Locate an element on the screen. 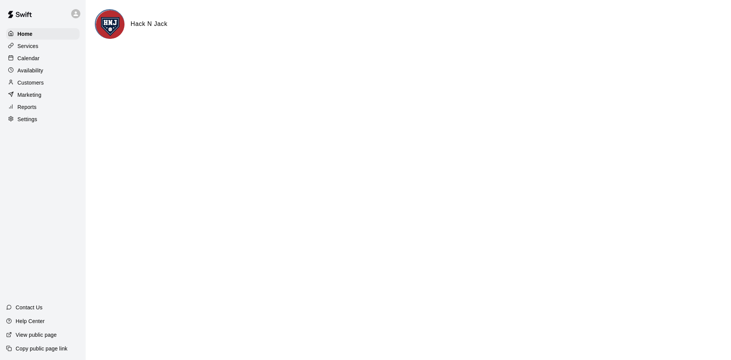 The image size is (731, 360). a: Home is located at coordinates (43, 34).